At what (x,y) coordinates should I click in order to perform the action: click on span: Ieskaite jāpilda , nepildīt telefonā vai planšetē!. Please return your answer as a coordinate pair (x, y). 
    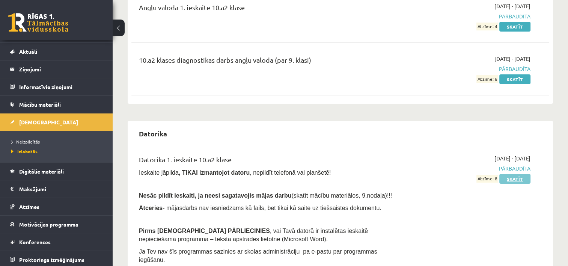
    Looking at the image, I should click on (235, 172).